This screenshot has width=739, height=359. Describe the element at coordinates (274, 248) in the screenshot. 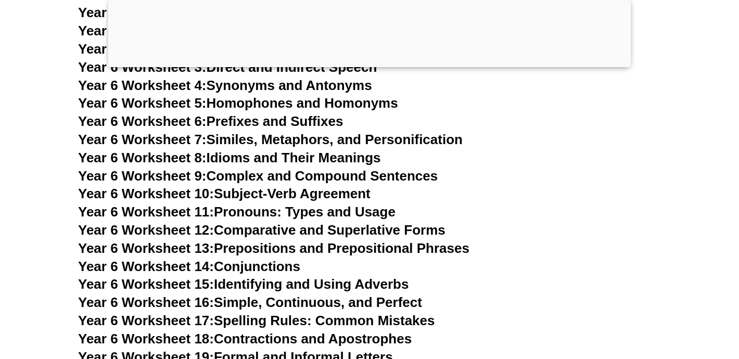

I see `a: Year 6 Worksheet 13:Prepositions and Prepositional Phrases` at that location.